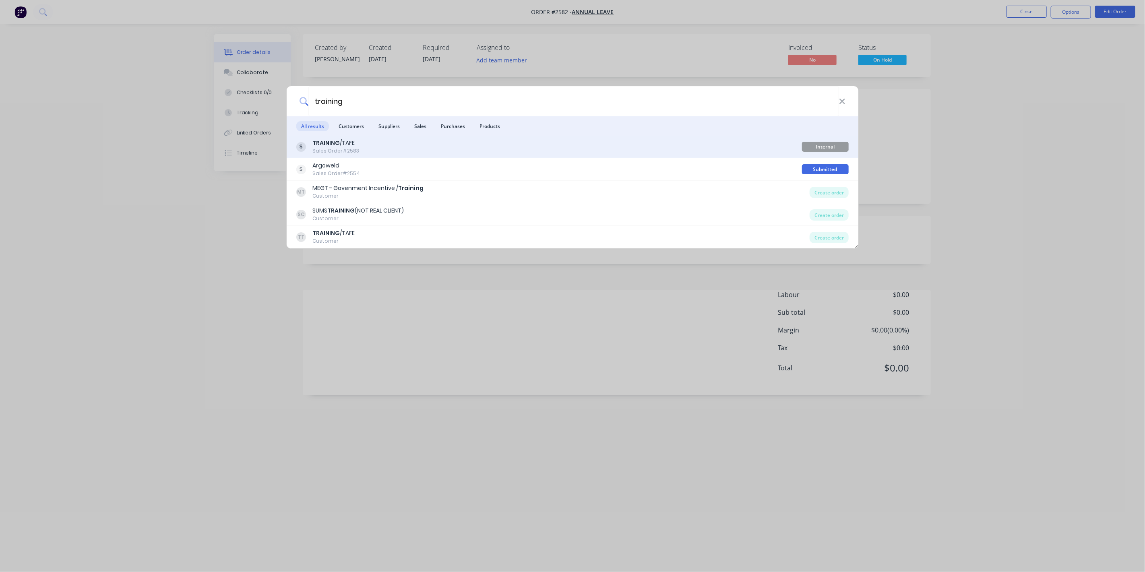 The height and width of the screenshot is (572, 1145). What do you see at coordinates (301, 192) in the screenshot?
I see `div: MT` at bounding box center [301, 192].